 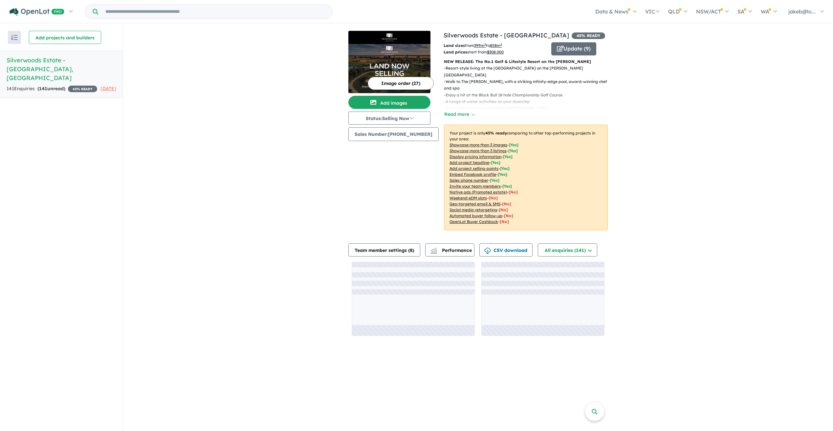 What do you see at coordinates (215, 11) in the screenshot?
I see `input: Try estate name, suburb, builder or developer` at bounding box center [215, 11].